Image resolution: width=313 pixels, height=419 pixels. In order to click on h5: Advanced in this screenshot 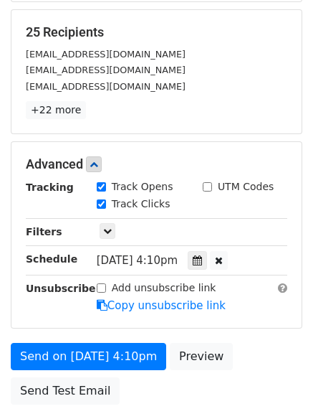, I will do `click(156, 164)`.